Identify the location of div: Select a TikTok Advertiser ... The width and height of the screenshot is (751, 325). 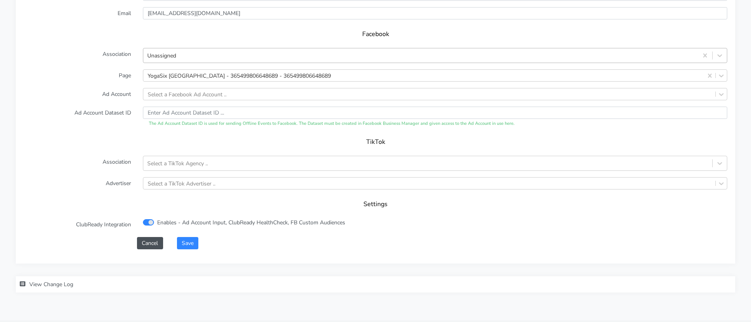
(181, 183).